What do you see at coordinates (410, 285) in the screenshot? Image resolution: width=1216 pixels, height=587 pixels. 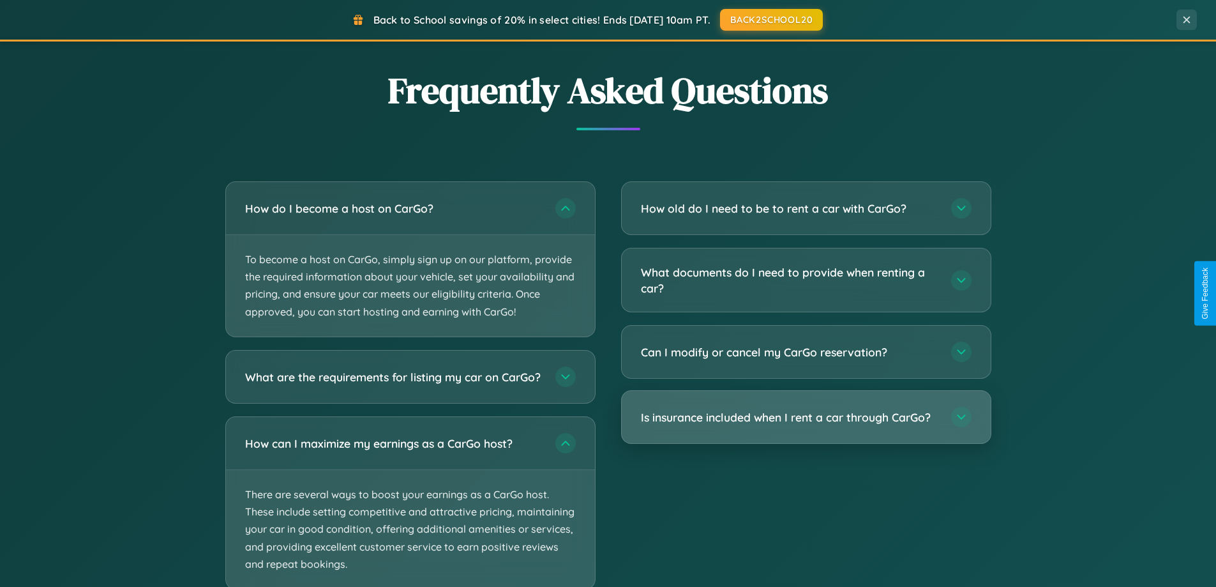 I see `p: To become a host on CarGo, simply sign up on our platform, provide the required information about...` at bounding box center [410, 285].